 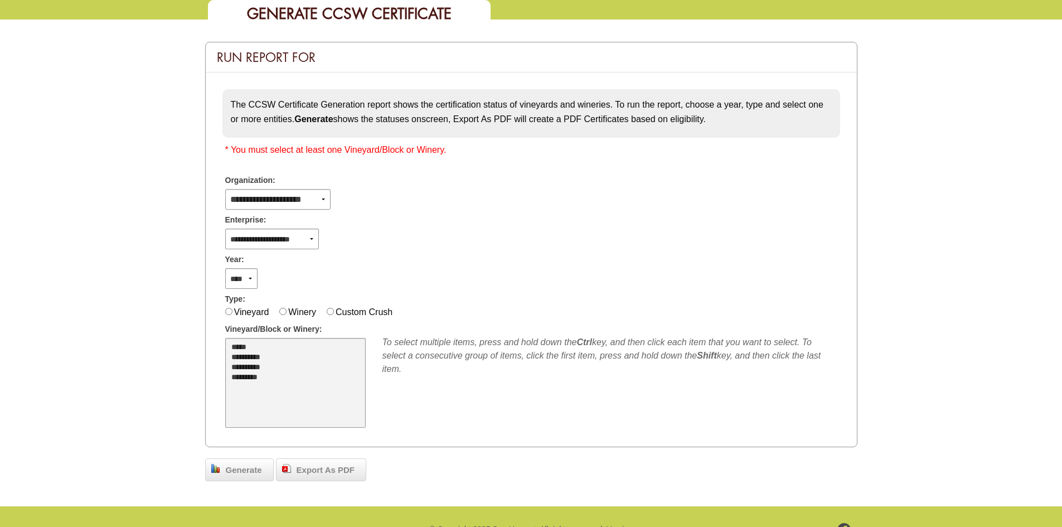 I want to click on label: Vineyard, so click(x=251, y=312).